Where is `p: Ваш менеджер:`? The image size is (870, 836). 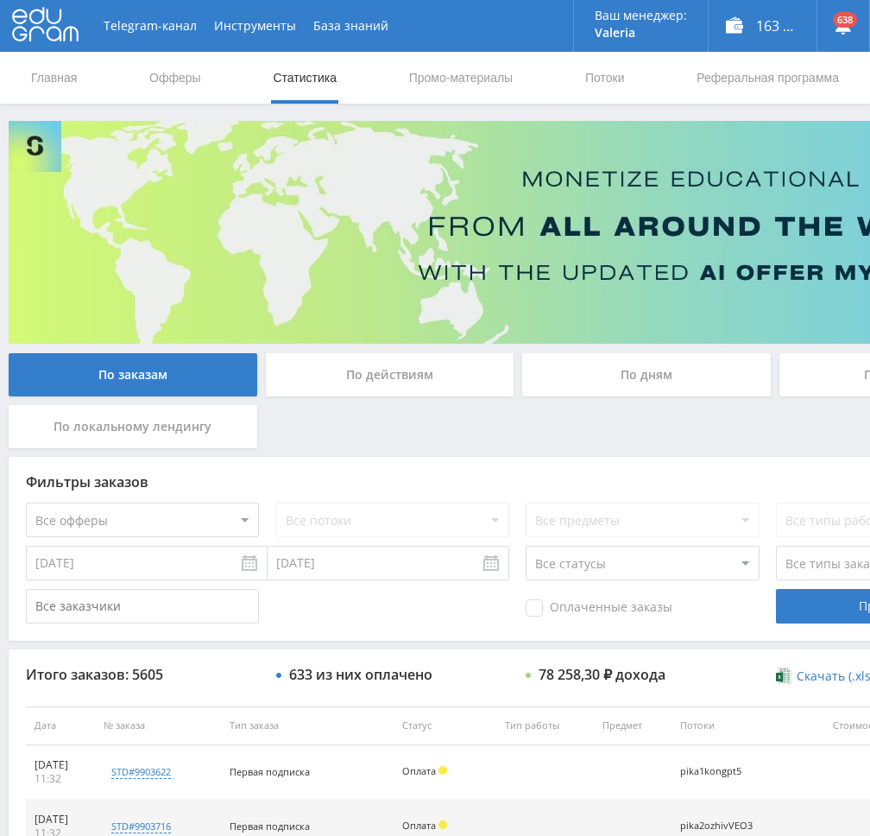
p: Ваш менеджер: is located at coordinates (640, 16).